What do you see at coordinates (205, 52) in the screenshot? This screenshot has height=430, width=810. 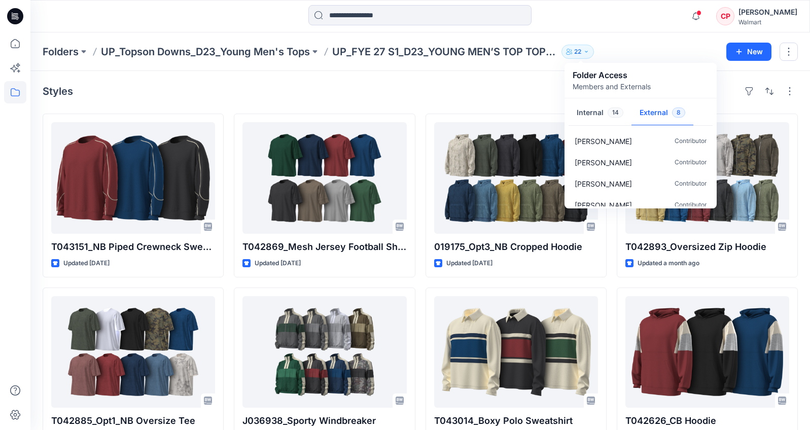 I see `a: UP_Topson Downs_D23_Young Men's Tops` at bounding box center [205, 52].